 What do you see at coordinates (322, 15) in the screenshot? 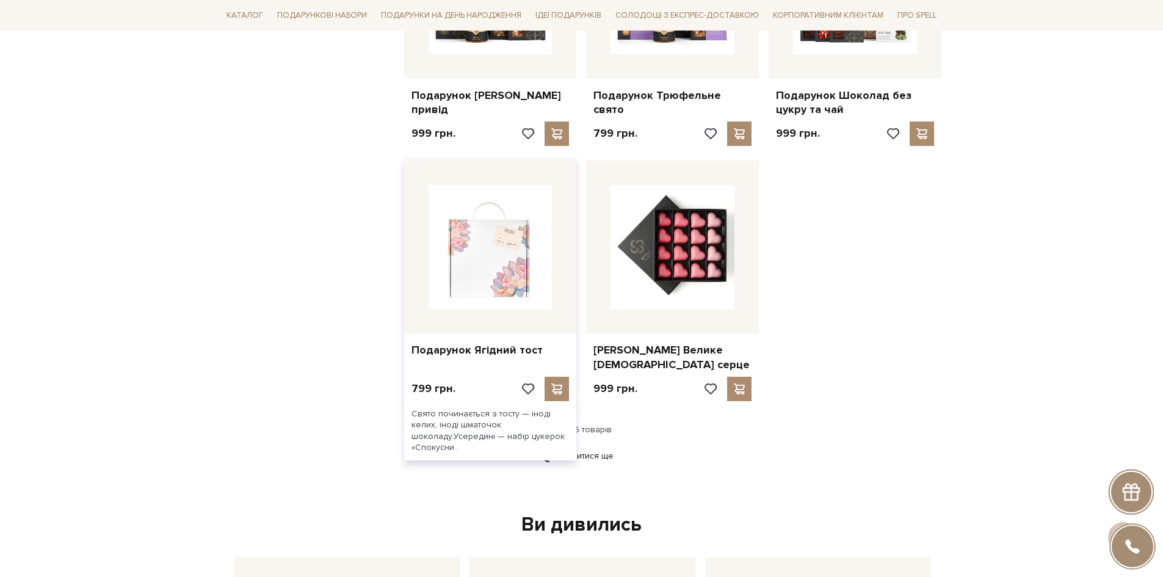
I see `span: Подарункові набори` at bounding box center [322, 15].